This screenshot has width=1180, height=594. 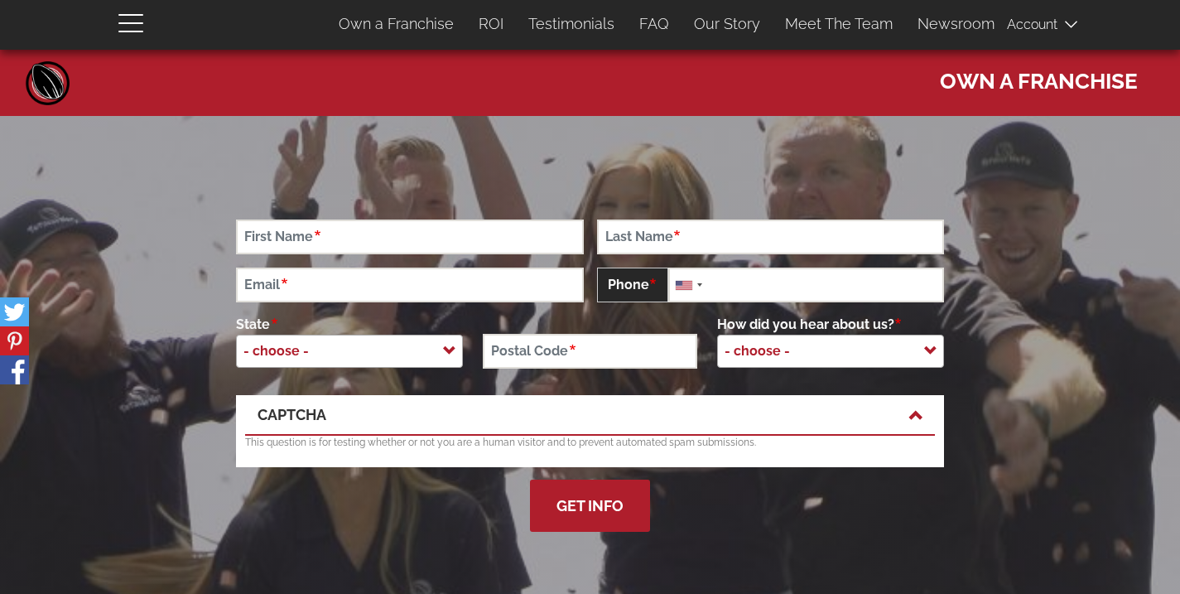 What do you see at coordinates (589, 351) in the screenshot?
I see `input: Postal Code` at bounding box center [589, 351].